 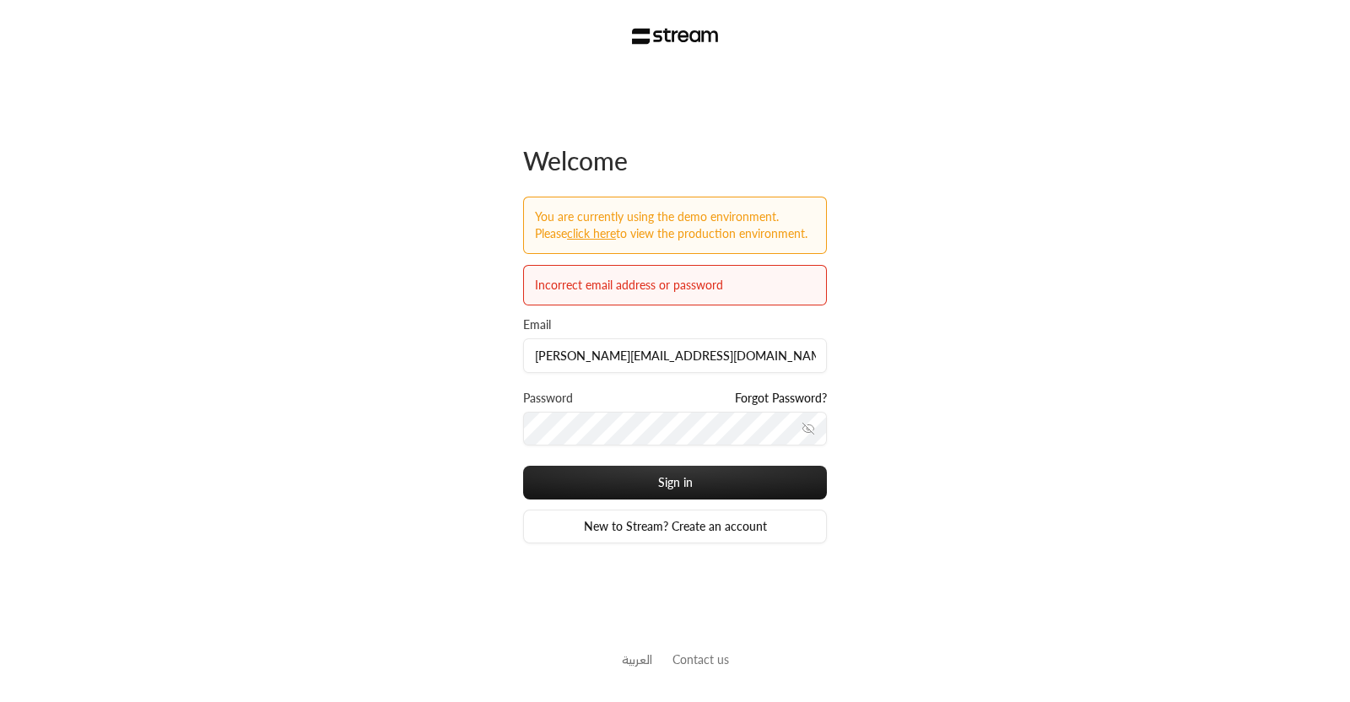 I want to click on label: Password, so click(x=548, y=398).